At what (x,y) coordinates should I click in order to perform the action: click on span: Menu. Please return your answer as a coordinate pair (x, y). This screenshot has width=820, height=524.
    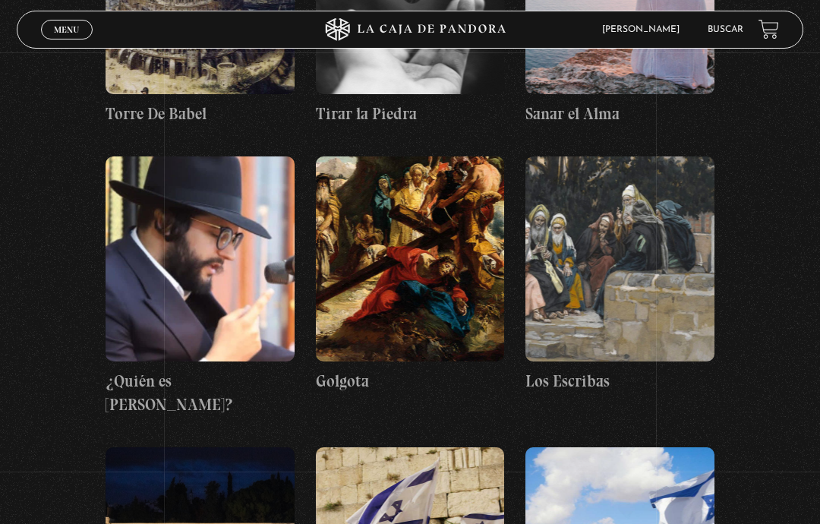
    Looking at the image, I should click on (66, 30).